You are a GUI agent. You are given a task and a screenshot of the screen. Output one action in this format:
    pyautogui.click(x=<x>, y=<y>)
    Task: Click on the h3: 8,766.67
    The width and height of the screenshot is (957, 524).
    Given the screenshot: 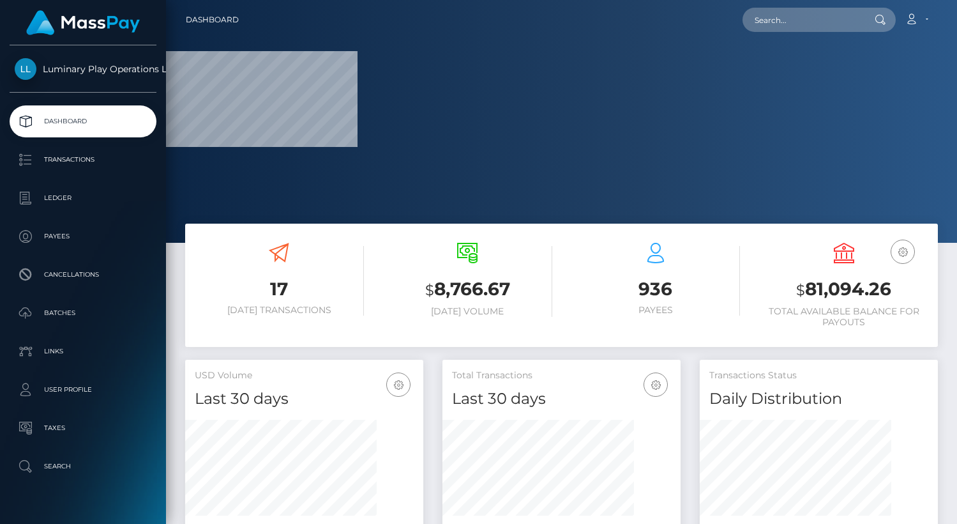 What is the action you would take?
    pyautogui.click(x=468, y=289)
    